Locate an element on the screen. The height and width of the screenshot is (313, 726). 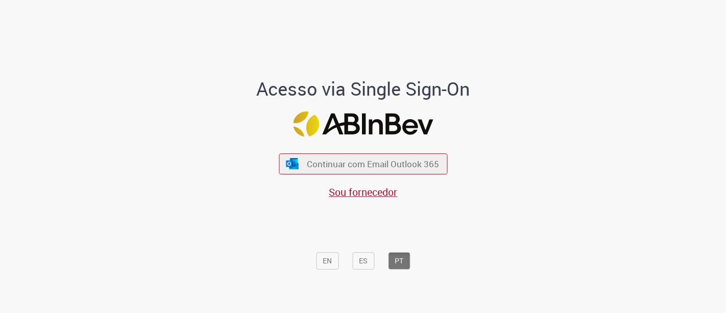
button: ES is located at coordinates (363, 261).